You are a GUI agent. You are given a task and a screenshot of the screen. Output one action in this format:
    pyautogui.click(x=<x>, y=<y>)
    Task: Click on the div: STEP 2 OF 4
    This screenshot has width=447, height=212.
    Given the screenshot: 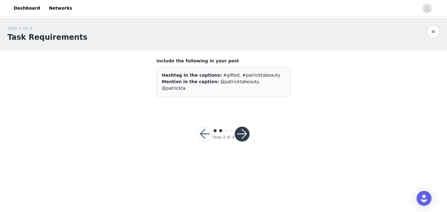 What is the action you would take?
    pyautogui.click(x=47, y=29)
    